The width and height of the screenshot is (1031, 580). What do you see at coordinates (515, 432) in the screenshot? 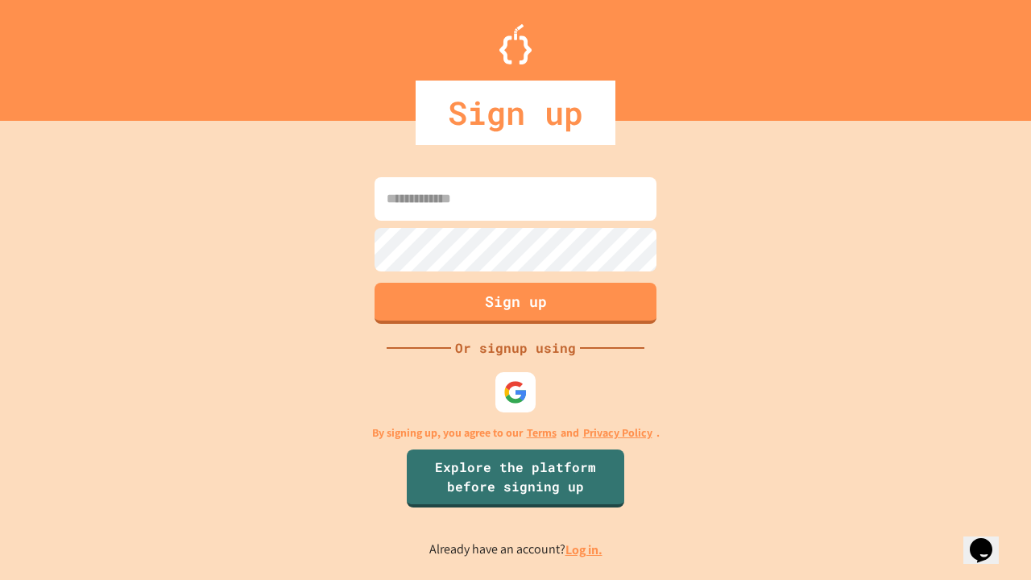
I see `p: By signing up, you agree to our and .` at bounding box center [515, 432].